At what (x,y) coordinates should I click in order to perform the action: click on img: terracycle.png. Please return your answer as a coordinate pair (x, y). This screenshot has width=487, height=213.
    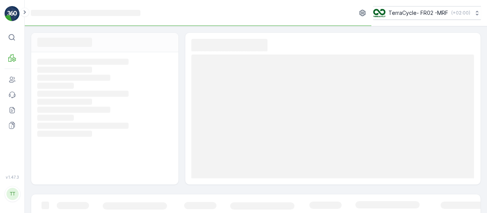
    Looking at the image, I should click on (379, 13).